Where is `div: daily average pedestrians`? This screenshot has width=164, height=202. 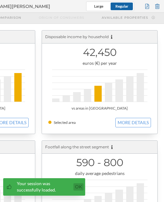 div: daily average pedestrians is located at coordinates (99, 173).